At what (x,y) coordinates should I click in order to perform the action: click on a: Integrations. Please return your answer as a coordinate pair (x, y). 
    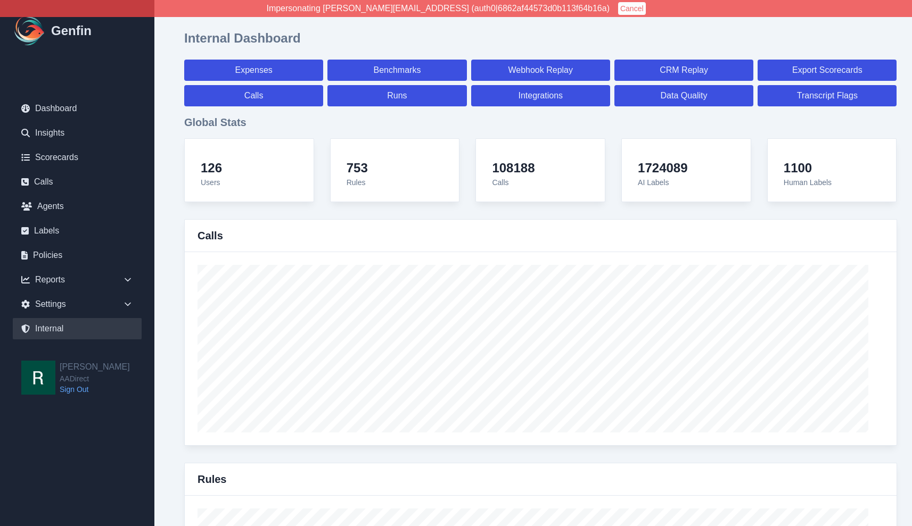
    Looking at the image, I should click on (540, 96).